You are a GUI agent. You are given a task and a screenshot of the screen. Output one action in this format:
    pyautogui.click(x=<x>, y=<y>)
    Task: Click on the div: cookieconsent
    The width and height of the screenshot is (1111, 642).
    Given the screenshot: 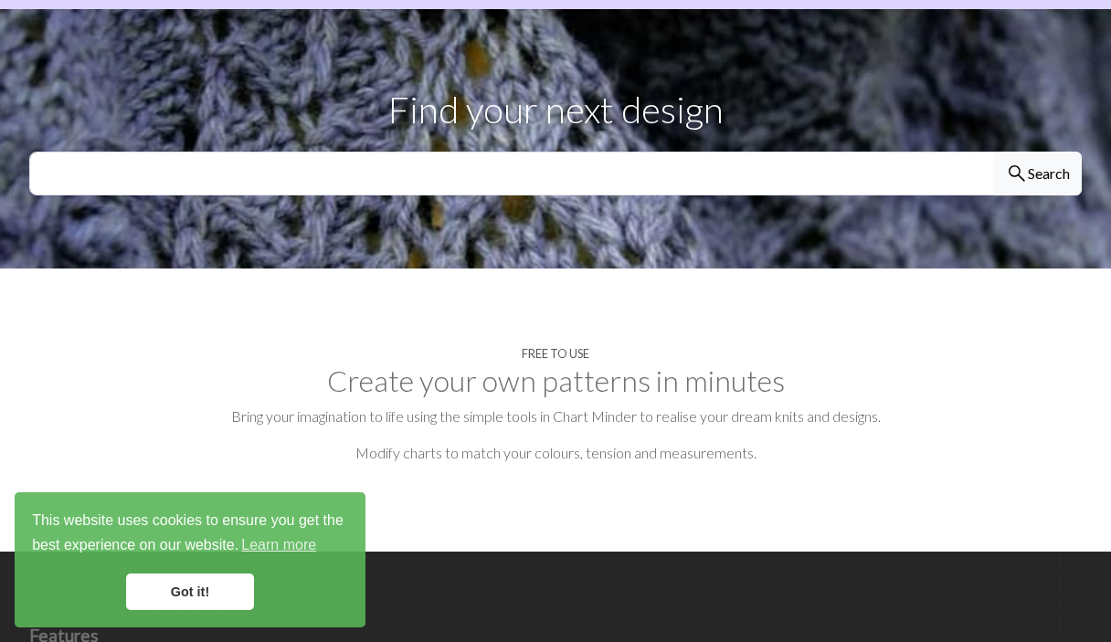 What is the action you would take?
    pyautogui.click(x=190, y=560)
    